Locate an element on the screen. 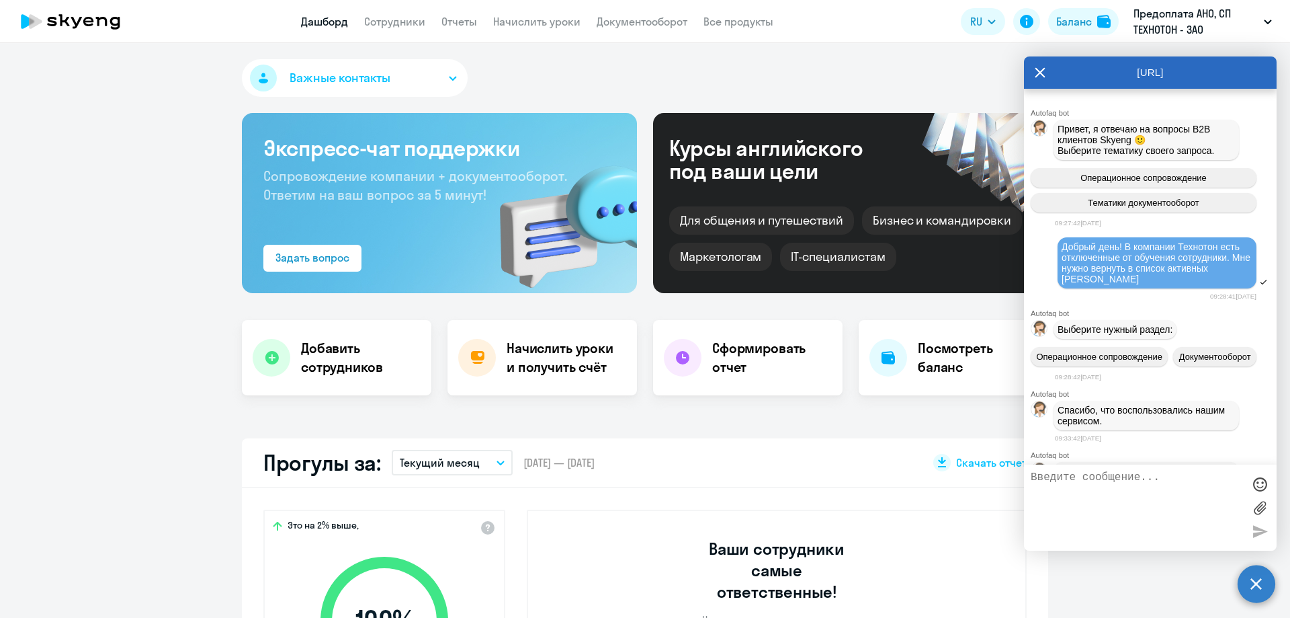  a: Отчеты is located at coordinates (459, 22).